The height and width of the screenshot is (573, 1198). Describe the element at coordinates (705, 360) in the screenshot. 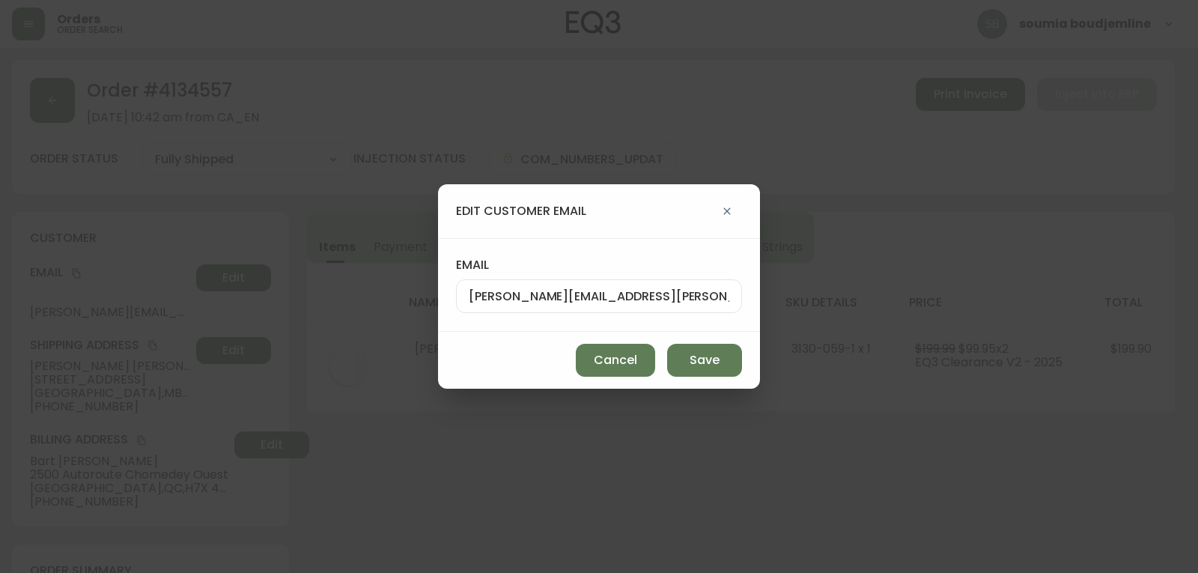

I see `span: Save` at that location.